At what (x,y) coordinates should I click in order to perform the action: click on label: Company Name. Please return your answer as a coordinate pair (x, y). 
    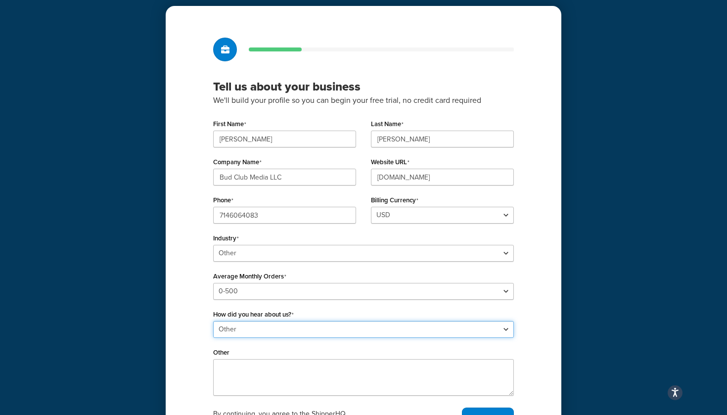
    Looking at the image, I should click on (237, 162).